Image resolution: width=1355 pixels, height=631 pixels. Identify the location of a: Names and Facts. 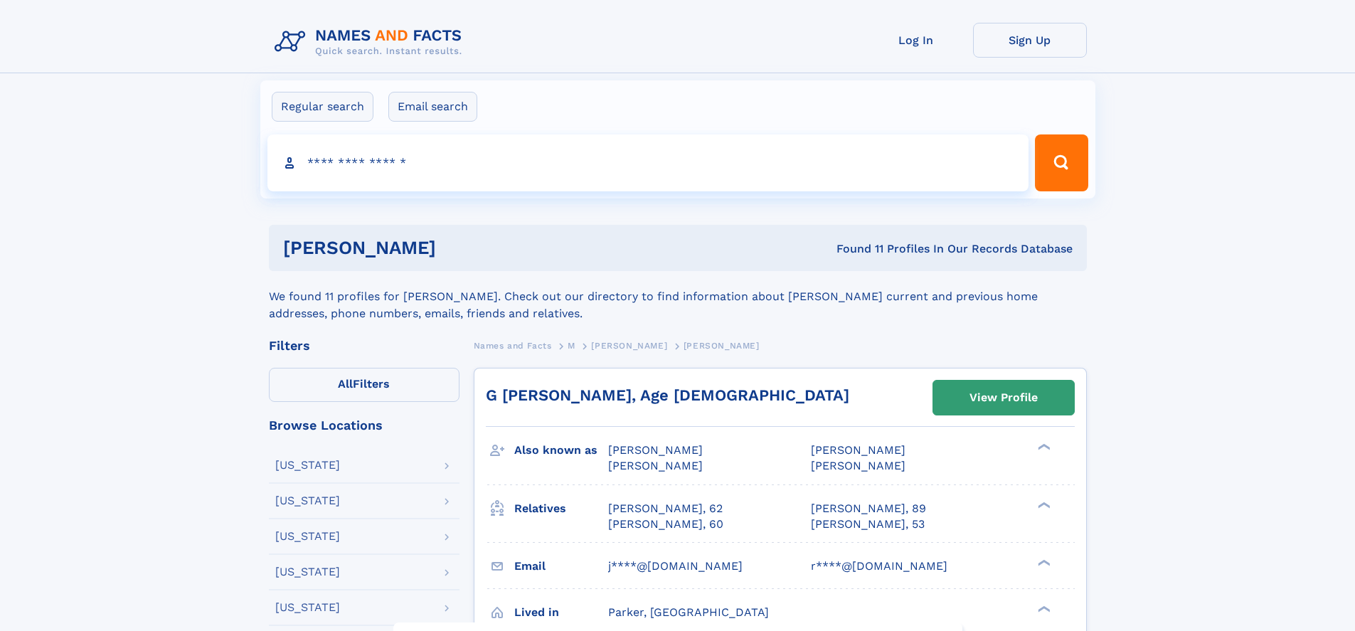
(513, 345).